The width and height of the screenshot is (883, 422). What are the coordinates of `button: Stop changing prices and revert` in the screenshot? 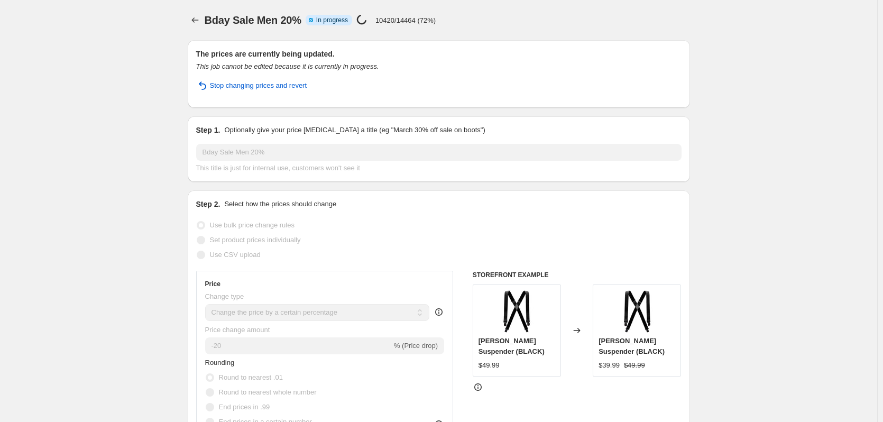 It's located at (252, 86).